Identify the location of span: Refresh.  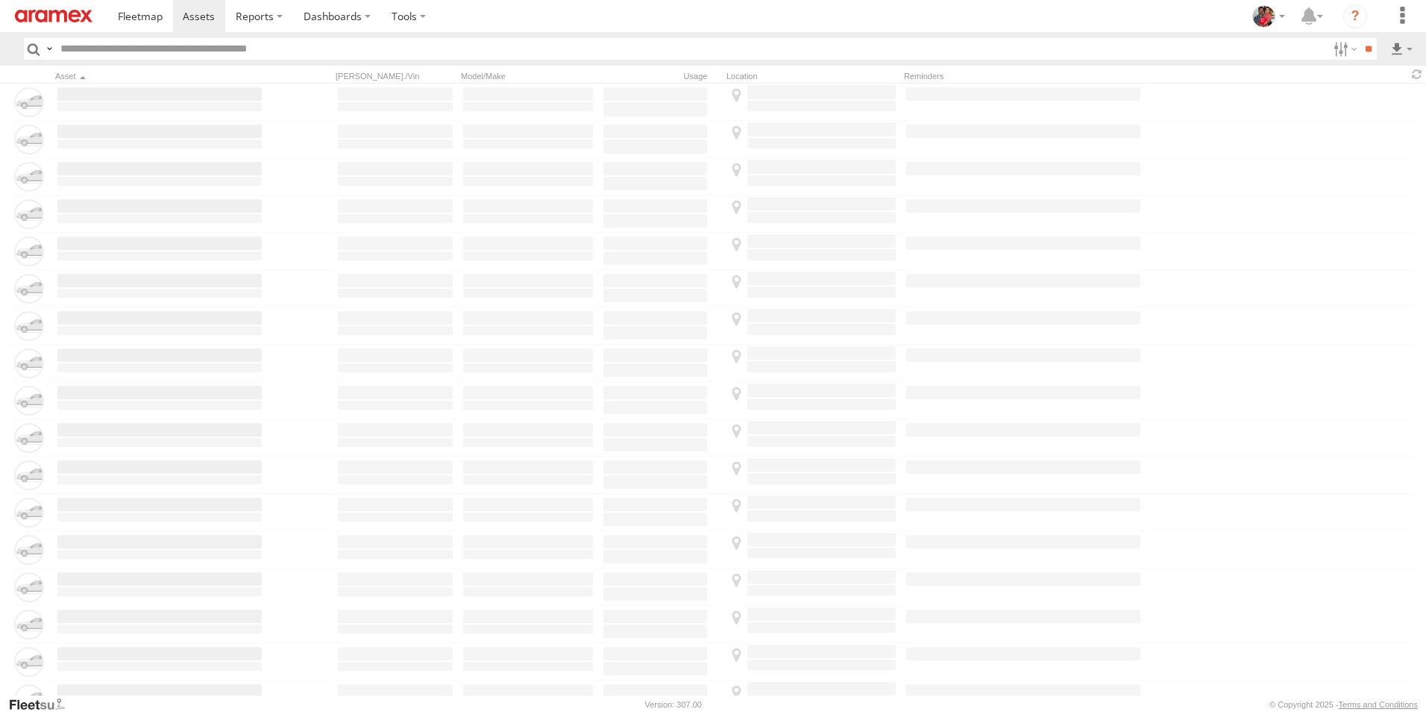
(1417, 74).